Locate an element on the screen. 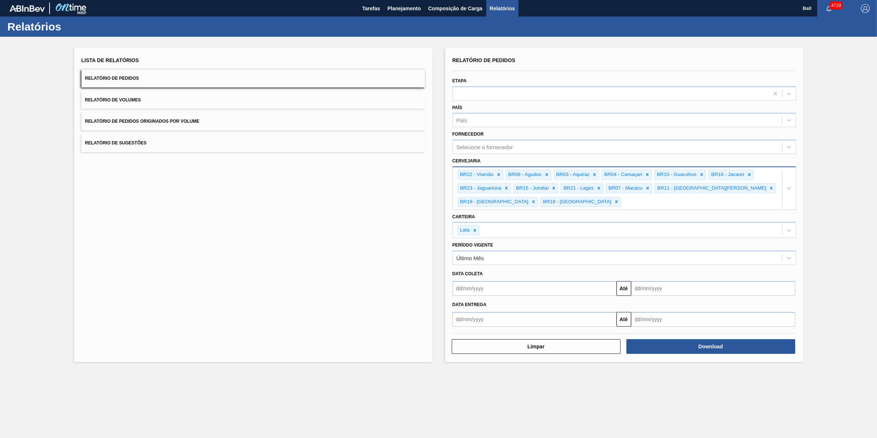  span: Relatório de Sugestões is located at coordinates (116, 143).